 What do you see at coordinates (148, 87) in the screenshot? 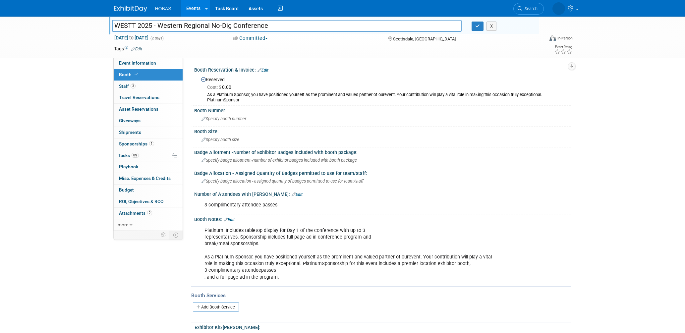
I see `a: Staff3` at bounding box center [148, 87].